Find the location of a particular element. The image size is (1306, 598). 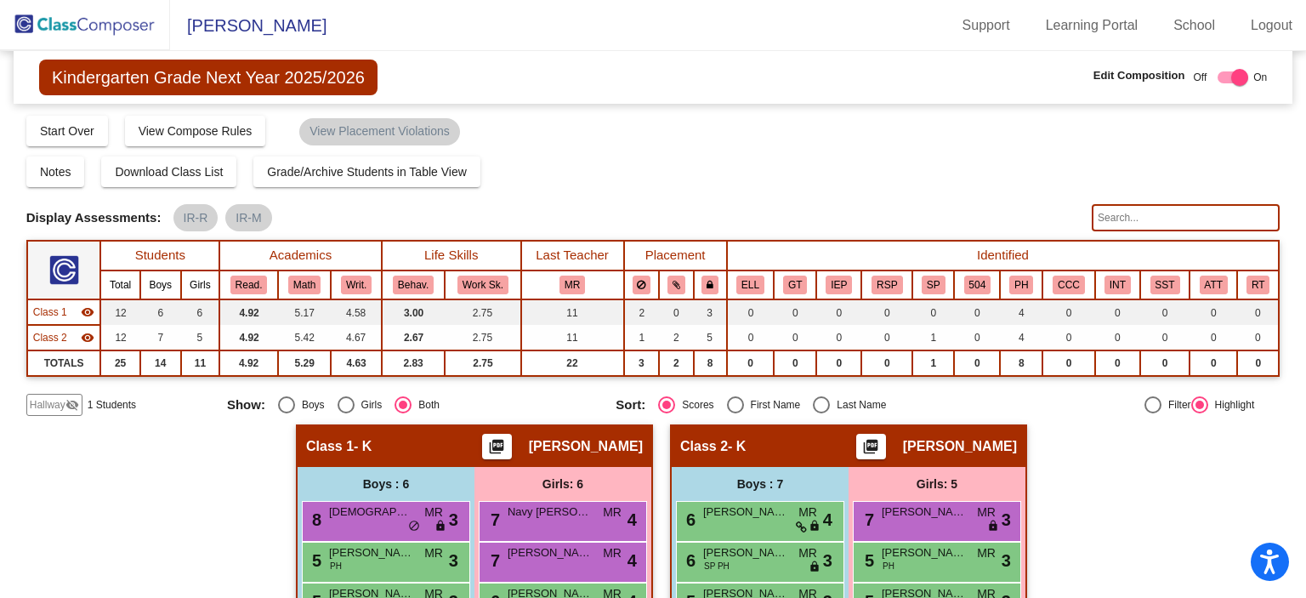

span: 6 is located at coordinates (689, 560).